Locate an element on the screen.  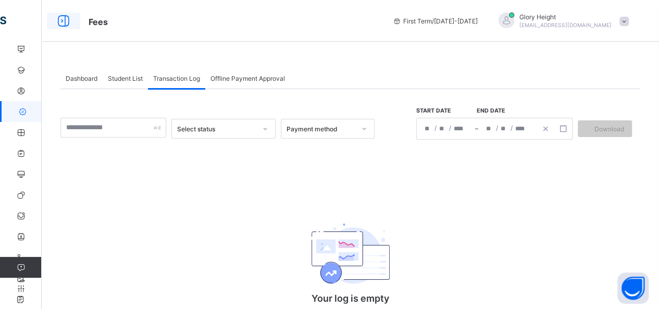
span: Dashboard is located at coordinates (81, 78).